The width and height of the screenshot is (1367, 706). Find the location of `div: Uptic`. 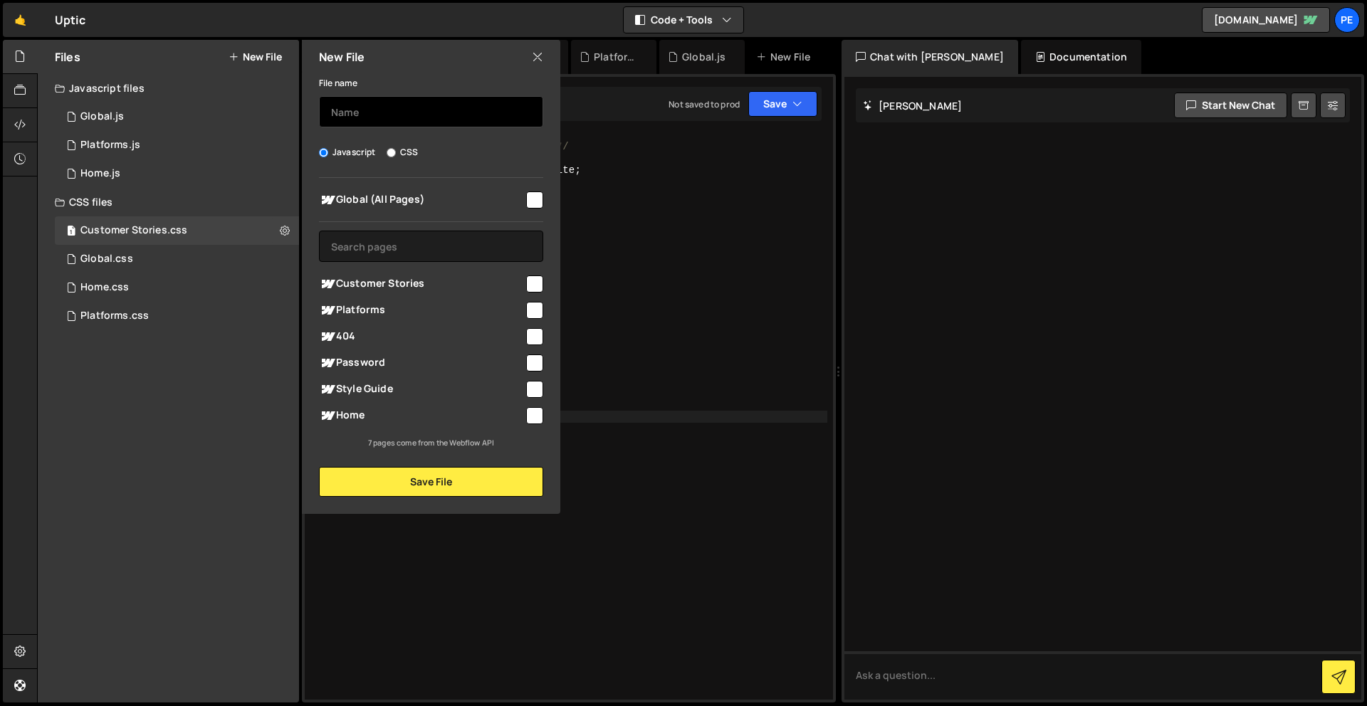

div: Uptic is located at coordinates (70, 20).